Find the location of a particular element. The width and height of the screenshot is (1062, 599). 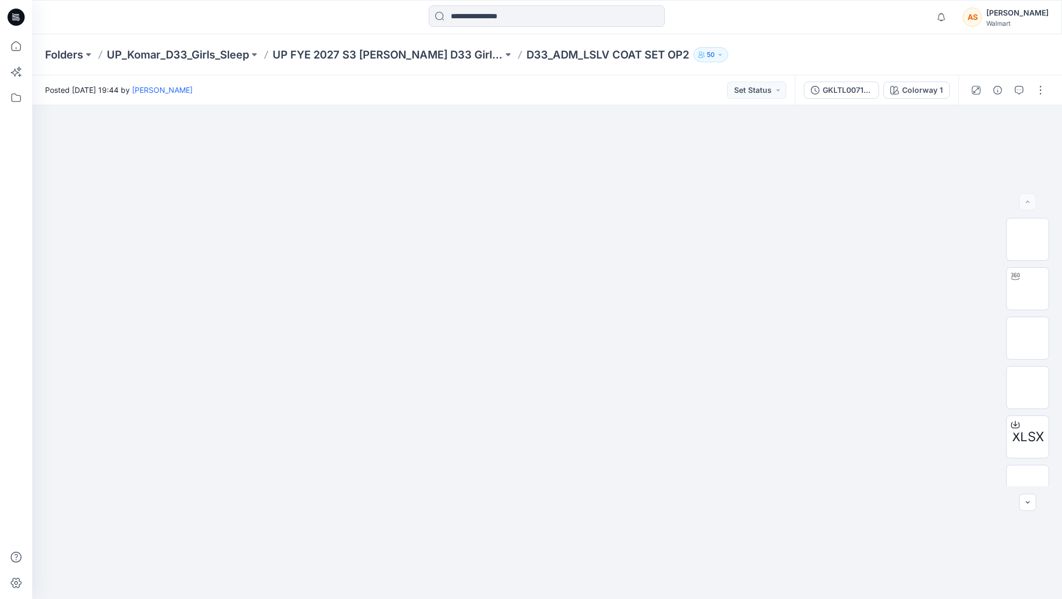

p: UP_Komar_D33_Girls_Sleep is located at coordinates (178, 55).